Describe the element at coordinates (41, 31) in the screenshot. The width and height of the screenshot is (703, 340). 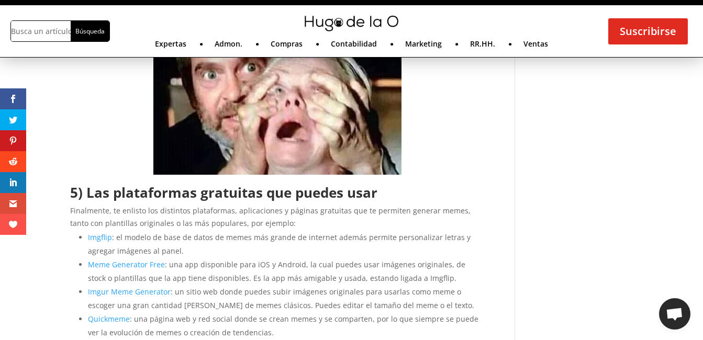
I see `input: Busca un artículo` at that location.